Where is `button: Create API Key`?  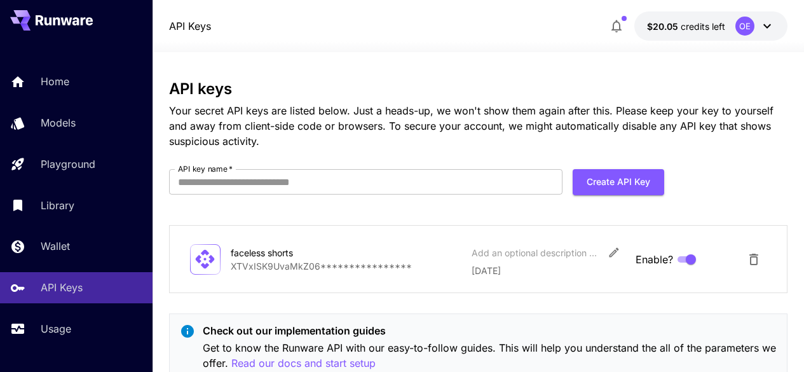
button: Create API Key is located at coordinates (619, 182).